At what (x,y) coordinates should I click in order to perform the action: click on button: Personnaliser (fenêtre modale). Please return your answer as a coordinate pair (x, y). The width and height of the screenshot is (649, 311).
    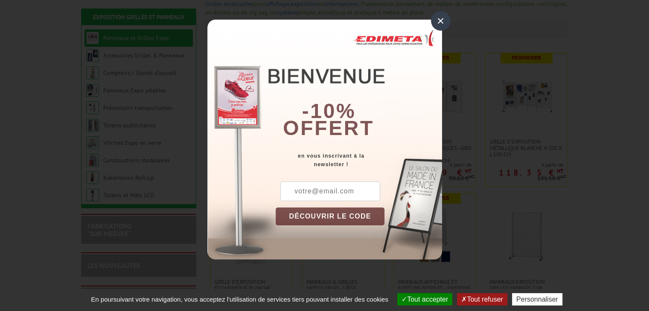
    Looking at the image, I should click on (537, 299).